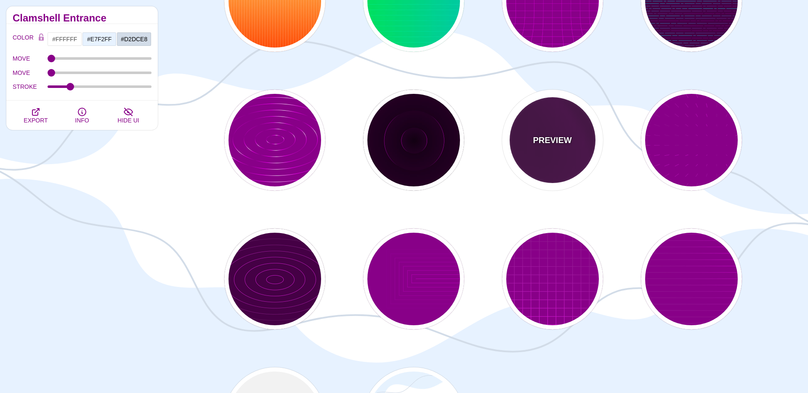 The height and width of the screenshot is (393, 808). What do you see at coordinates (24, 39) in the screenshot?
I see `label: COLOR` at bounding box center [24, 39].